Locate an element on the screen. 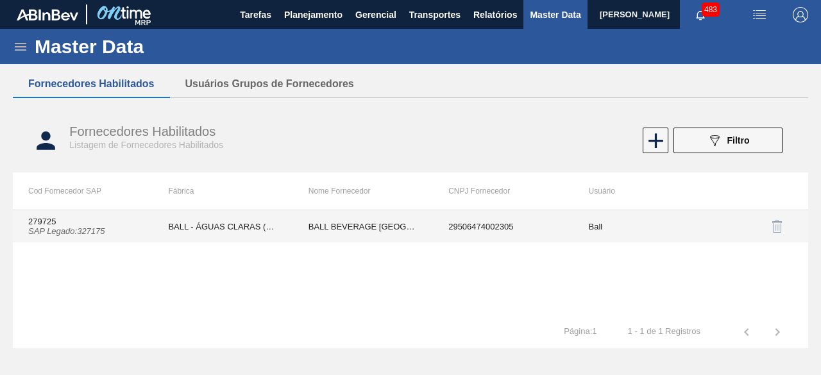 The height and width of the screenshot is (375, 821). span: Relatórios is located at coordinates (495, 15).